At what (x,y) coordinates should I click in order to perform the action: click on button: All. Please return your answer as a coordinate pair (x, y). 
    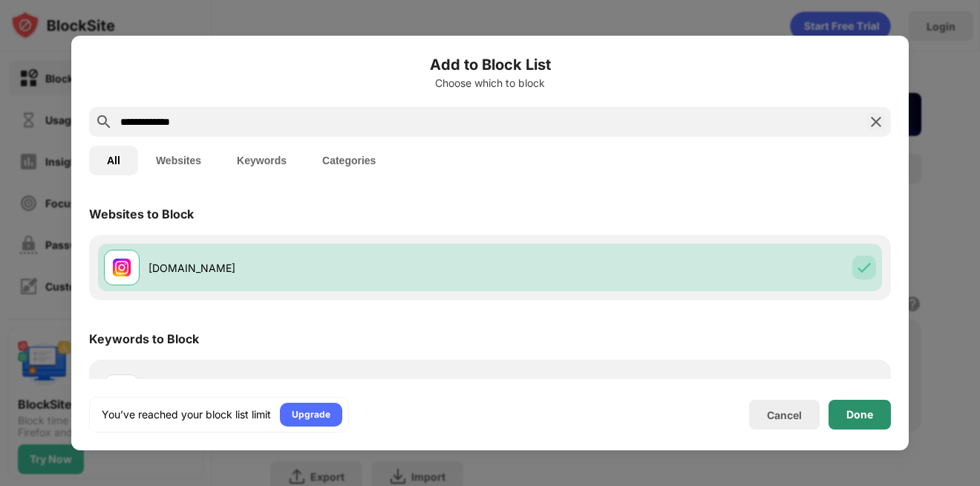
    Looking at the image, I should click on (114, 160).